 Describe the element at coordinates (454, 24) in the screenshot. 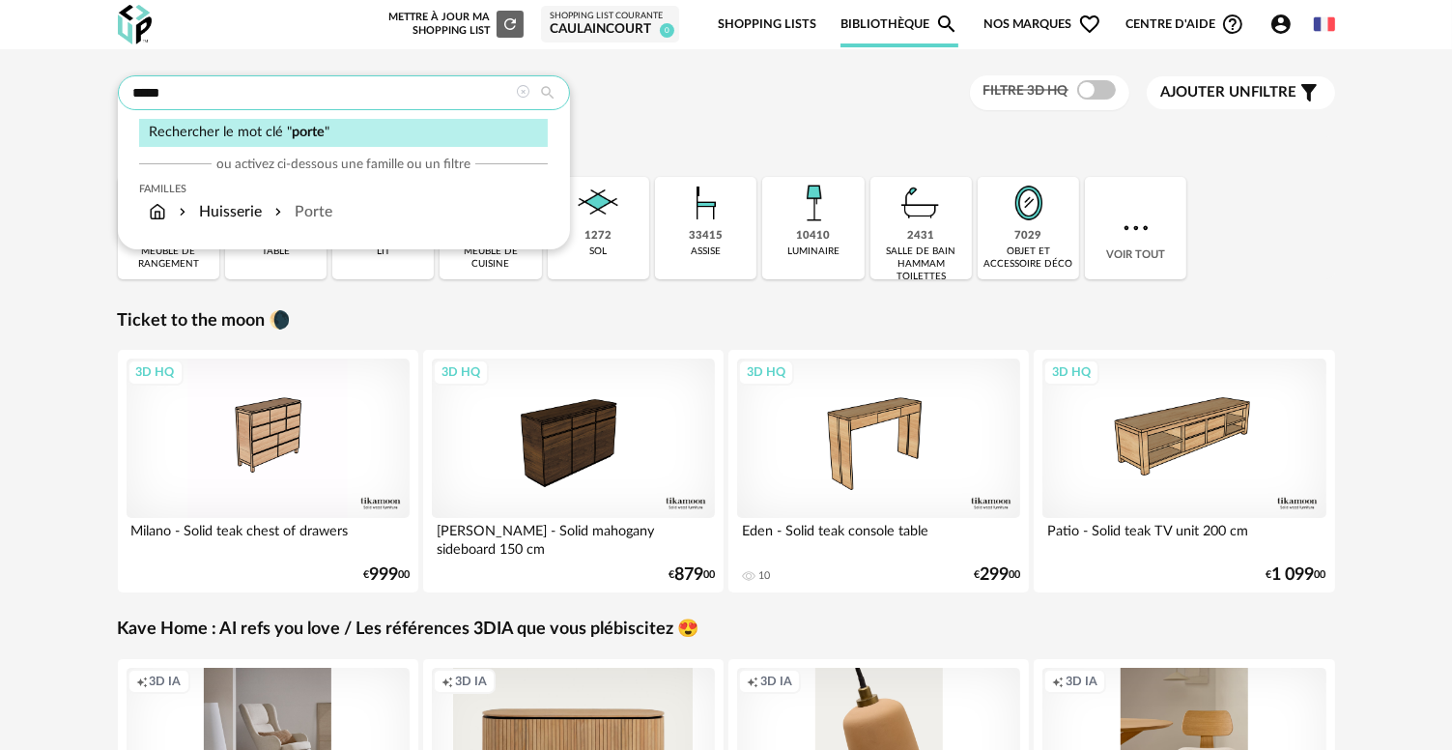

I see `div: Mettre à jour ma Shopping List` at that location.